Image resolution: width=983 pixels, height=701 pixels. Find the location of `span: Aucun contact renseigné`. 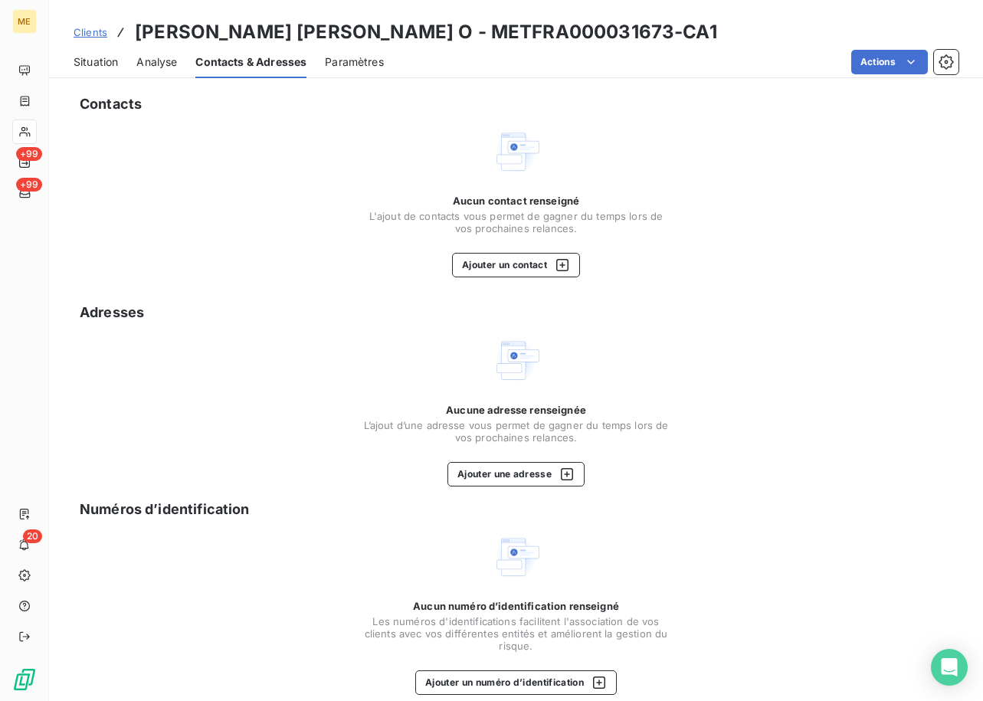

span: Aucun contact renseigné is located at coordinates (516, 201).